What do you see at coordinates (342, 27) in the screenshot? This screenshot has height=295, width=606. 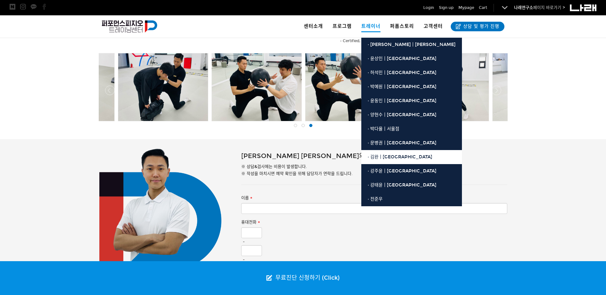 I see `a: 프로그램` at bounding box center [342, 27].